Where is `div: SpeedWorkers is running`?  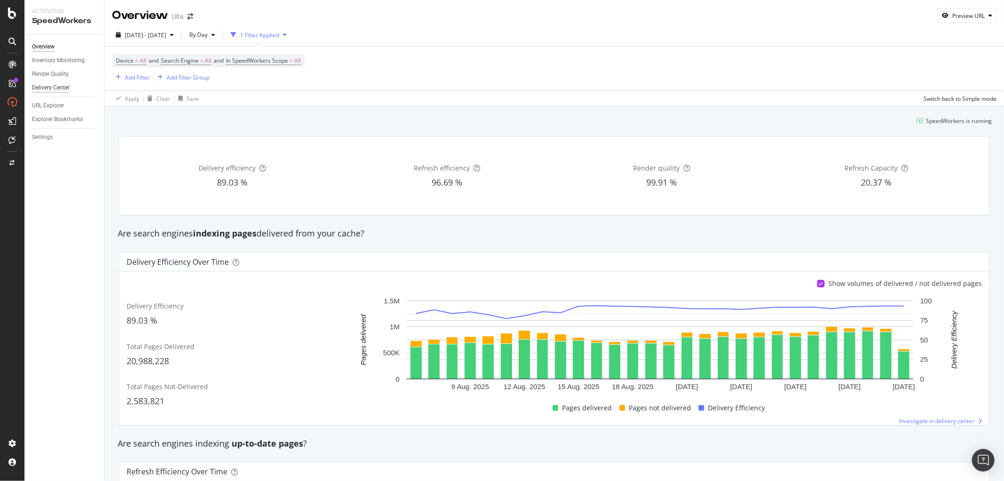 div: SpeedWorkers is running is located at coordinates (959, 121).